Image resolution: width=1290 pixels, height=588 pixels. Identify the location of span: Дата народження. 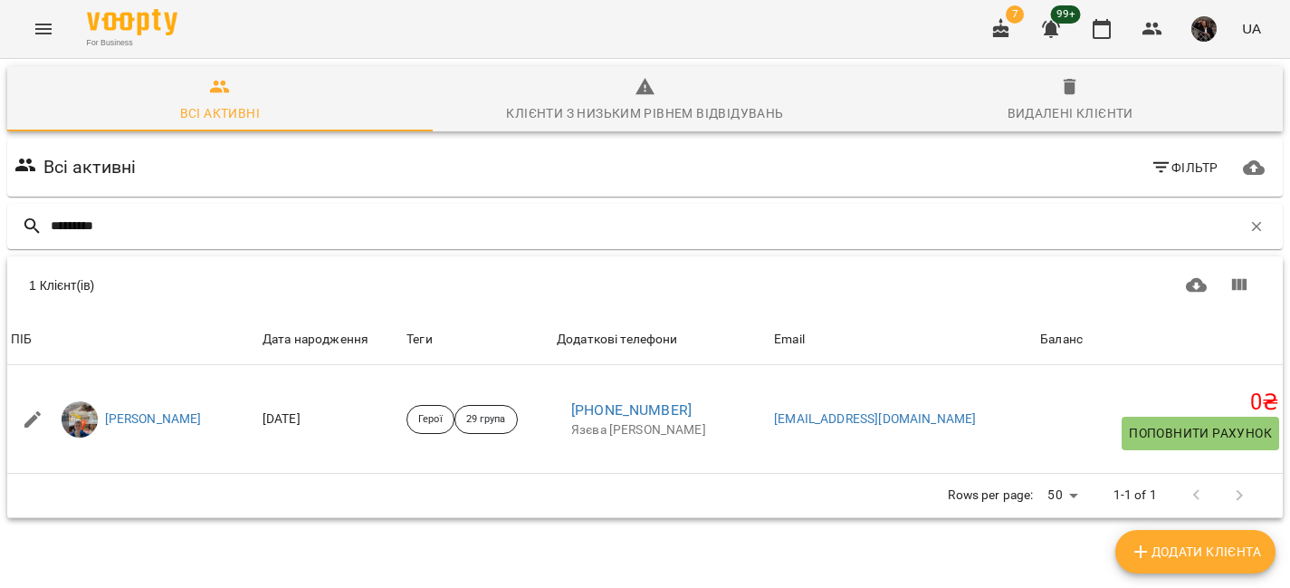
(330, 340).